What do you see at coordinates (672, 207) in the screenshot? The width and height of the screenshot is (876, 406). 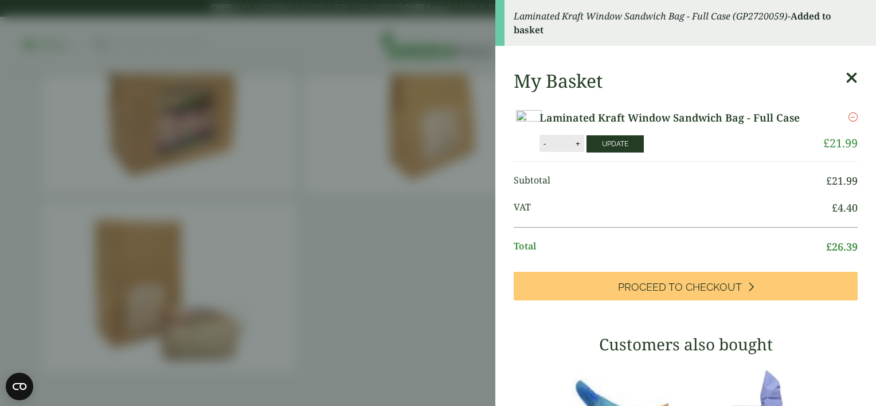 I see `span: VAT` at bounding box center [672, 207].